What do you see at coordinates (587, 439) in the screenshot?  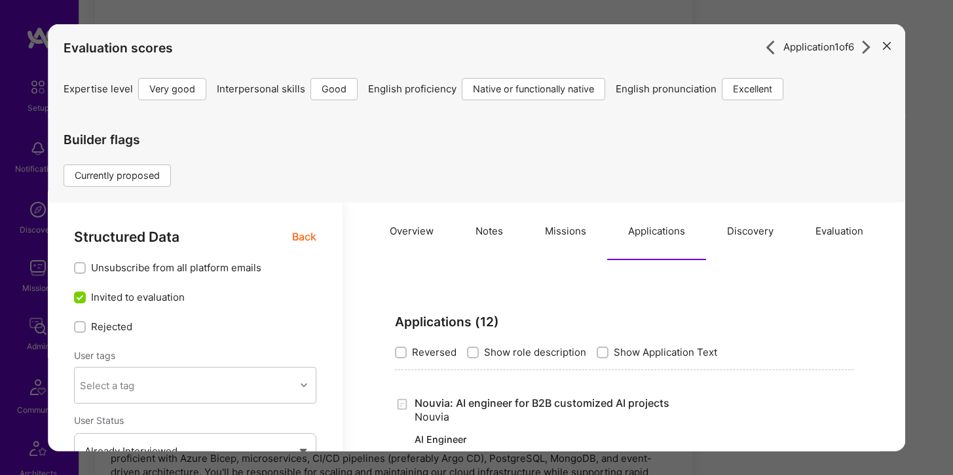 I see `p: AI Engineer` at bounding box center [587, 439].